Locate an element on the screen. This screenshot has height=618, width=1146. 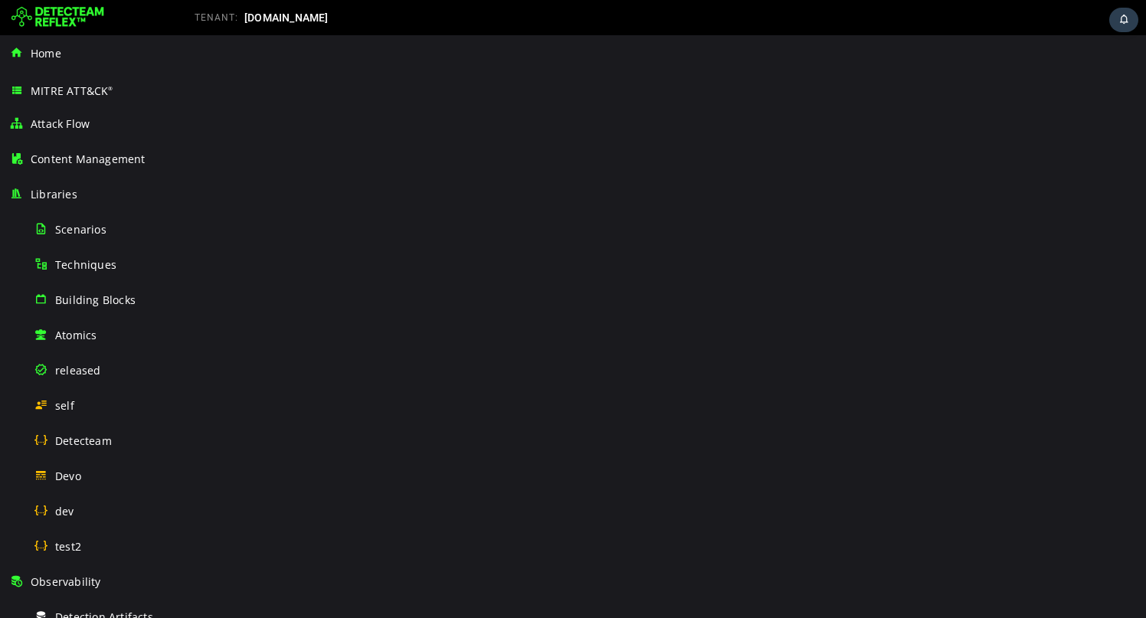
span: Content Management is located at coordinates (88, 159).